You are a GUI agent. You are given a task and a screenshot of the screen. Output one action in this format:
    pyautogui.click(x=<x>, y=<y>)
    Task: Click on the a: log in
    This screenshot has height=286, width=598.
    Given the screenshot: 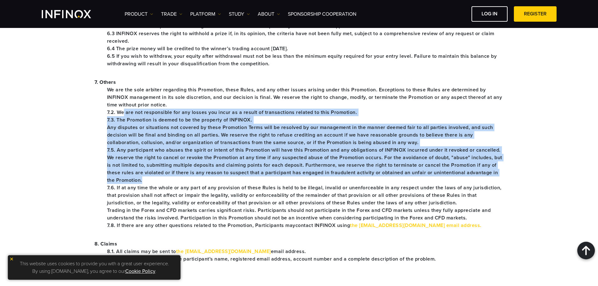 What is the action you would take?
    pyautogui.click(x=489, y=14)
    